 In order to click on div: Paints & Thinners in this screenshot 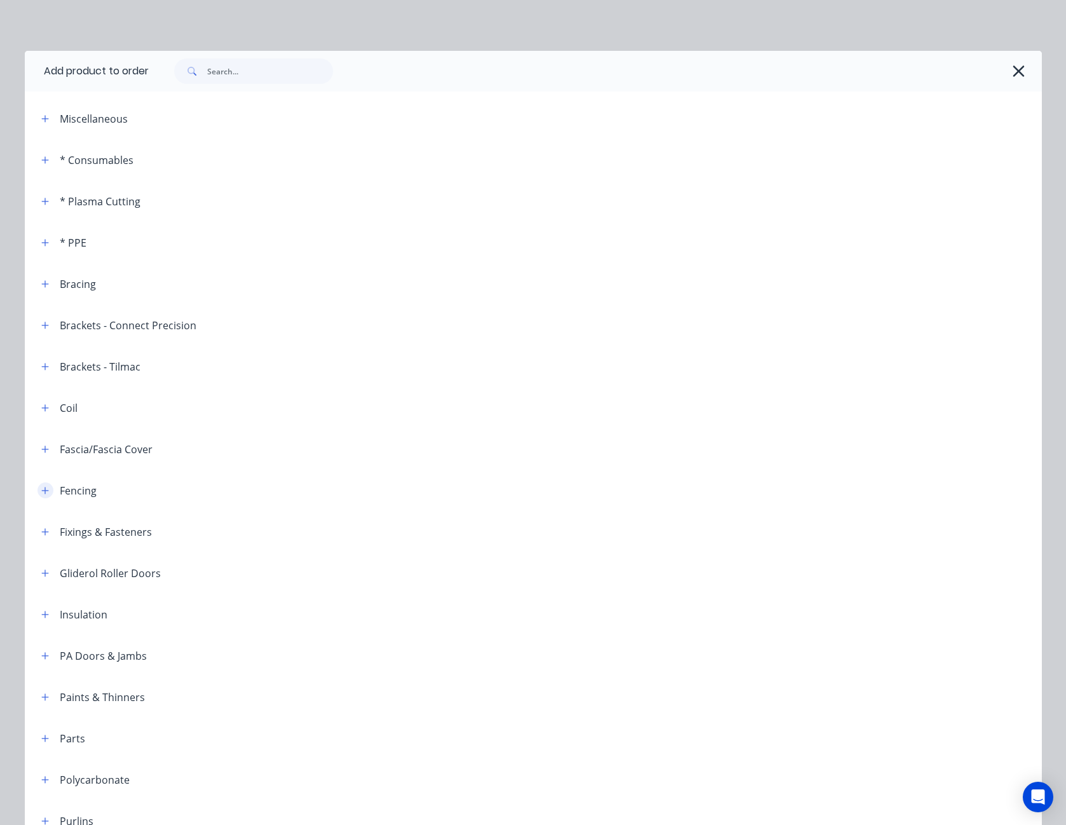, I will do `click(102, 697)`.